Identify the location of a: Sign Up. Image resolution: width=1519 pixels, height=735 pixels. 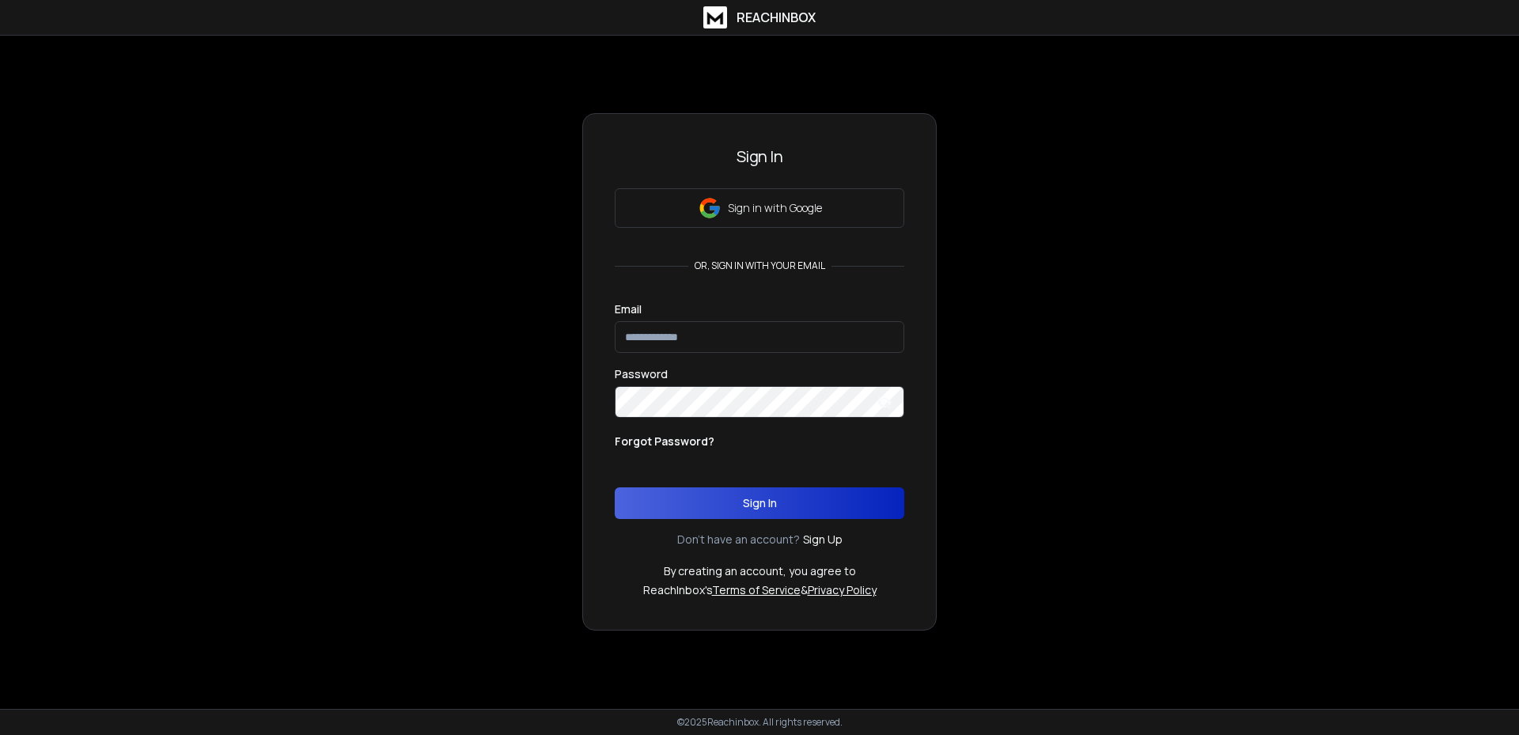
(823, 539).